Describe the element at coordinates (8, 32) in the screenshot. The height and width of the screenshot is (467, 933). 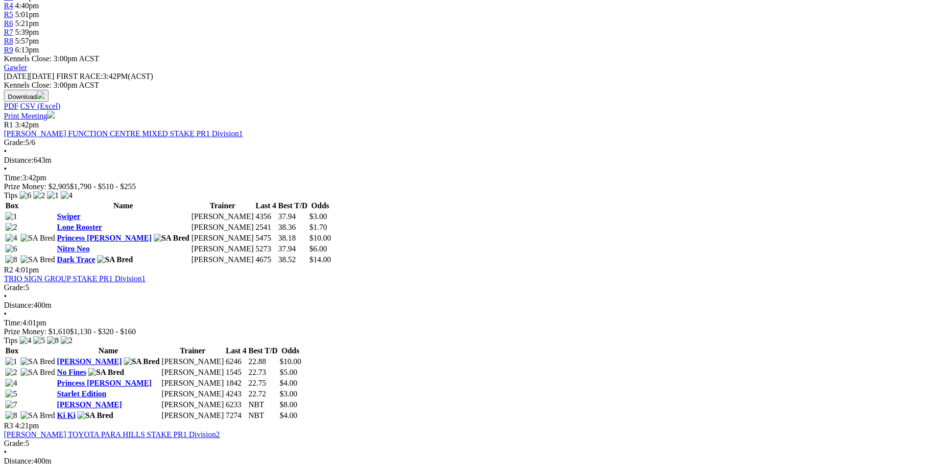
I see `span: R7` at that location.